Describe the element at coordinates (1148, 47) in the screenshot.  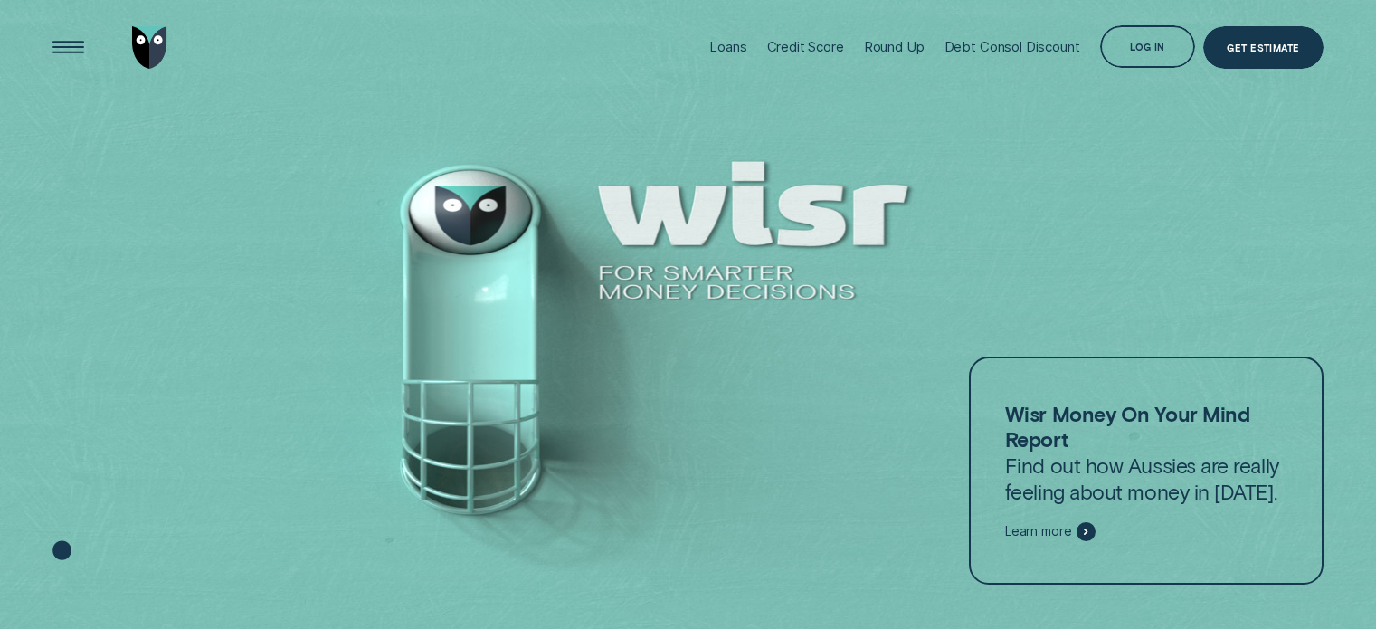
I see `button: Log in` at that location.